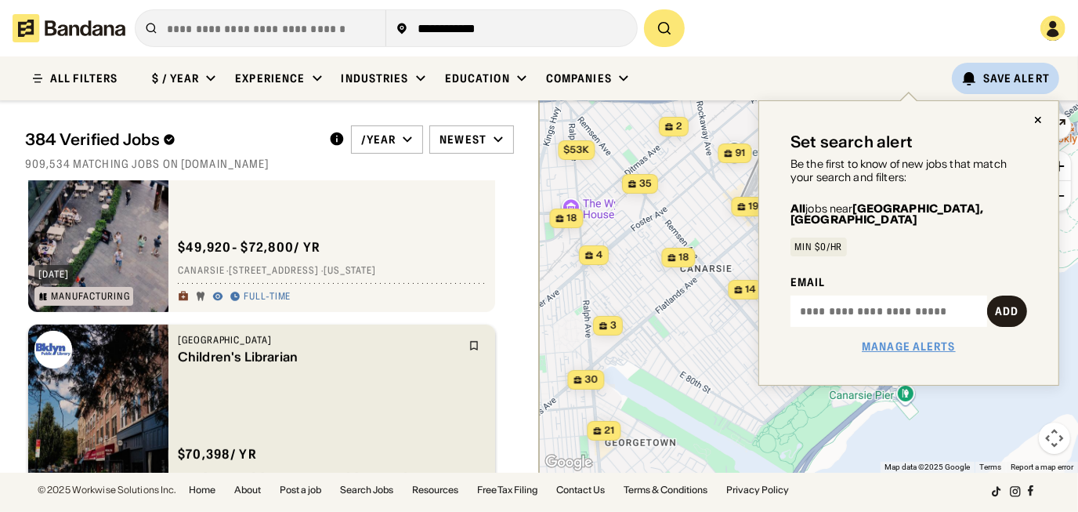 The height and width of the screenshot is (512, 1078). What do you see at coordinates (249, 247) in the screenshot?
I see `div: $ 49,920 - $72,800 / yr` at bounding box center [249, 247].